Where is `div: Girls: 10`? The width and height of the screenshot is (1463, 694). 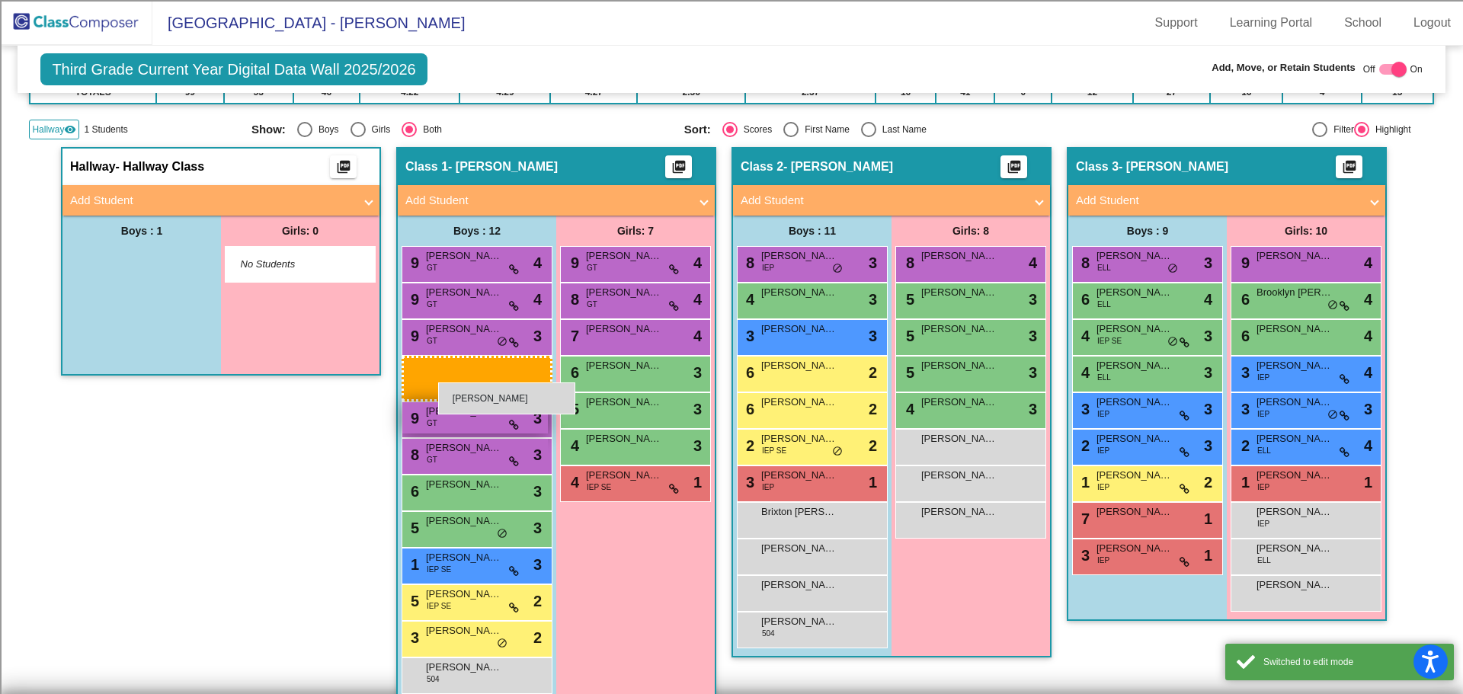
div: Girls: 10 is located at coordinates (1306, 231).